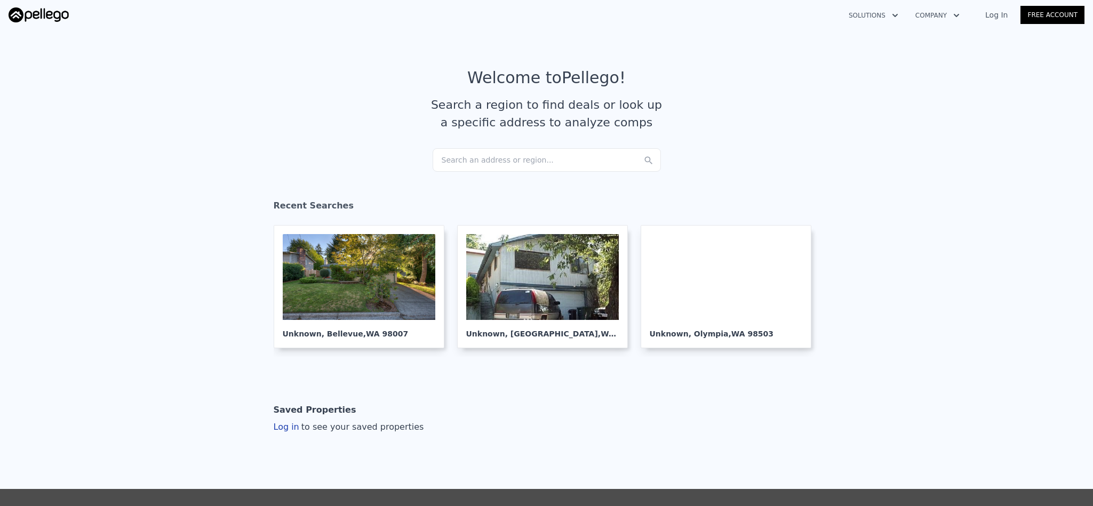  What do you see at coordinates (547, 114) in the screenshot?
I see `div: Search a region to find deals or look up a specific address to analyze comps` at bounding box center [547, 114].